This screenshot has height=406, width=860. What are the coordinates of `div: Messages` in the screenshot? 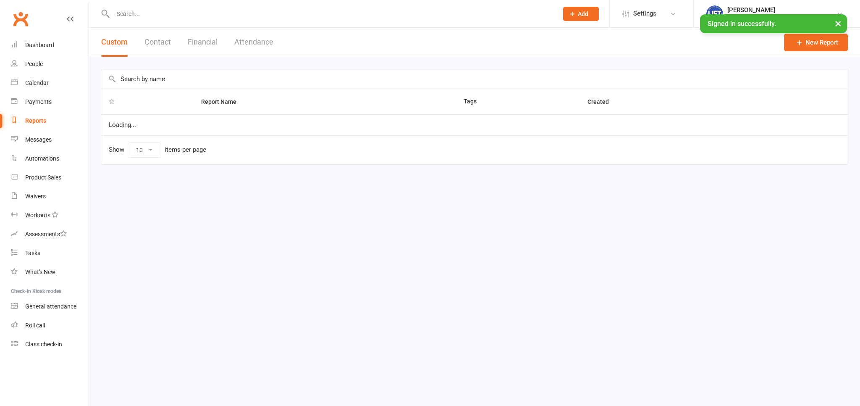 It's located at (38, 139).